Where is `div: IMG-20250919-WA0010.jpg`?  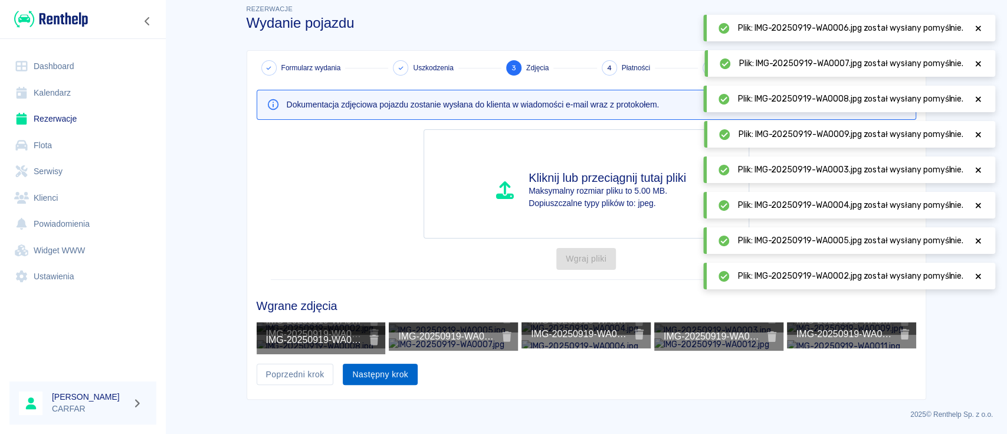 div: IMG-20250919-WA0010.jpg is located at coordinates (314, 340).